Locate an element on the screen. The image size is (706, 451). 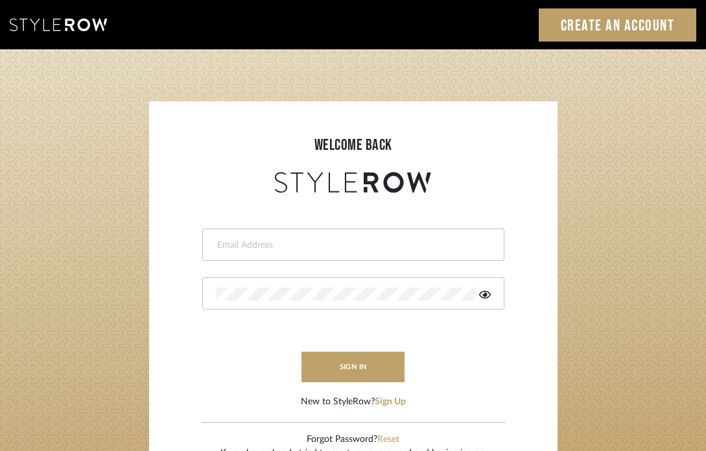
button: Reset is located at coordinates (389, 439).